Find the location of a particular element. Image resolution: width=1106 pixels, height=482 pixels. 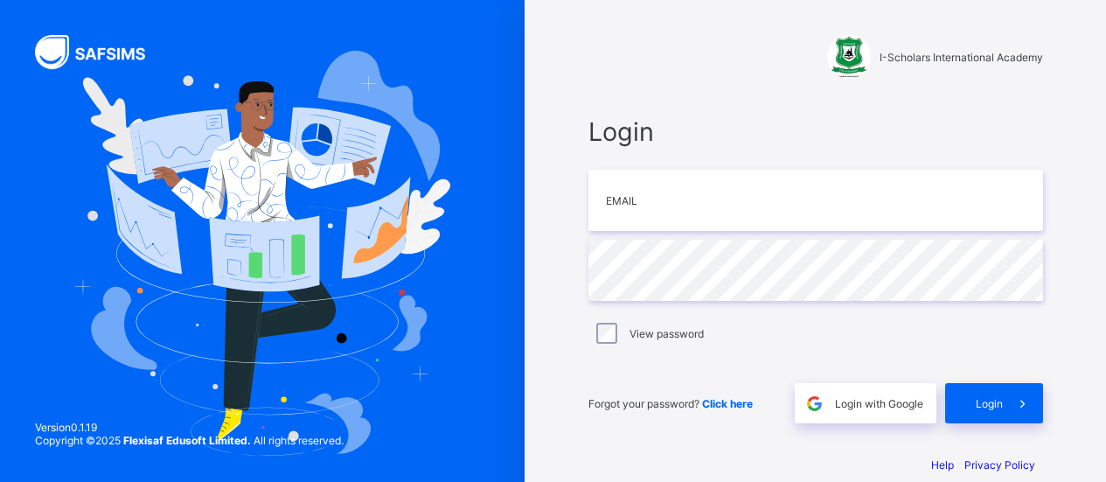

span: I-Scholars International Academy is located at coordinates (961, 57).